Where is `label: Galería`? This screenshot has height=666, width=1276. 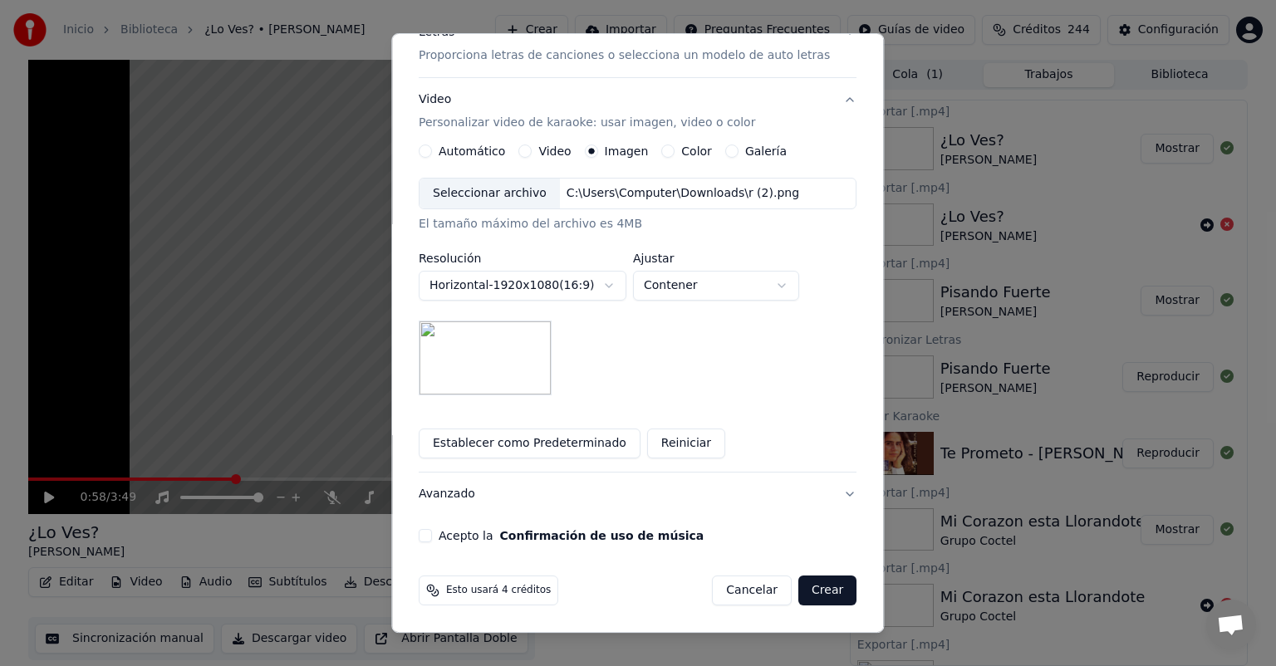
label: Galería is located at coordinates (766, 151).